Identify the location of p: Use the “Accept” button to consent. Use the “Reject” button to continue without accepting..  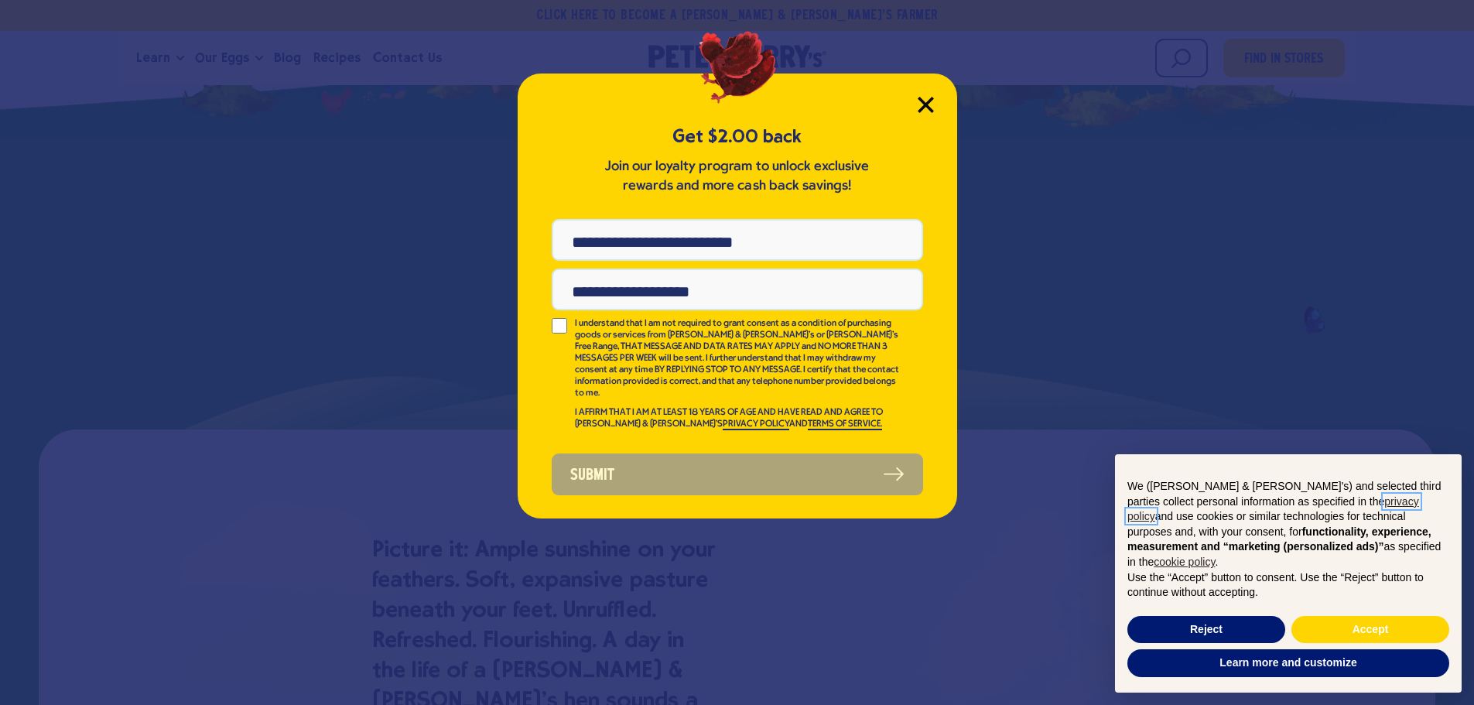
(1288, 585).